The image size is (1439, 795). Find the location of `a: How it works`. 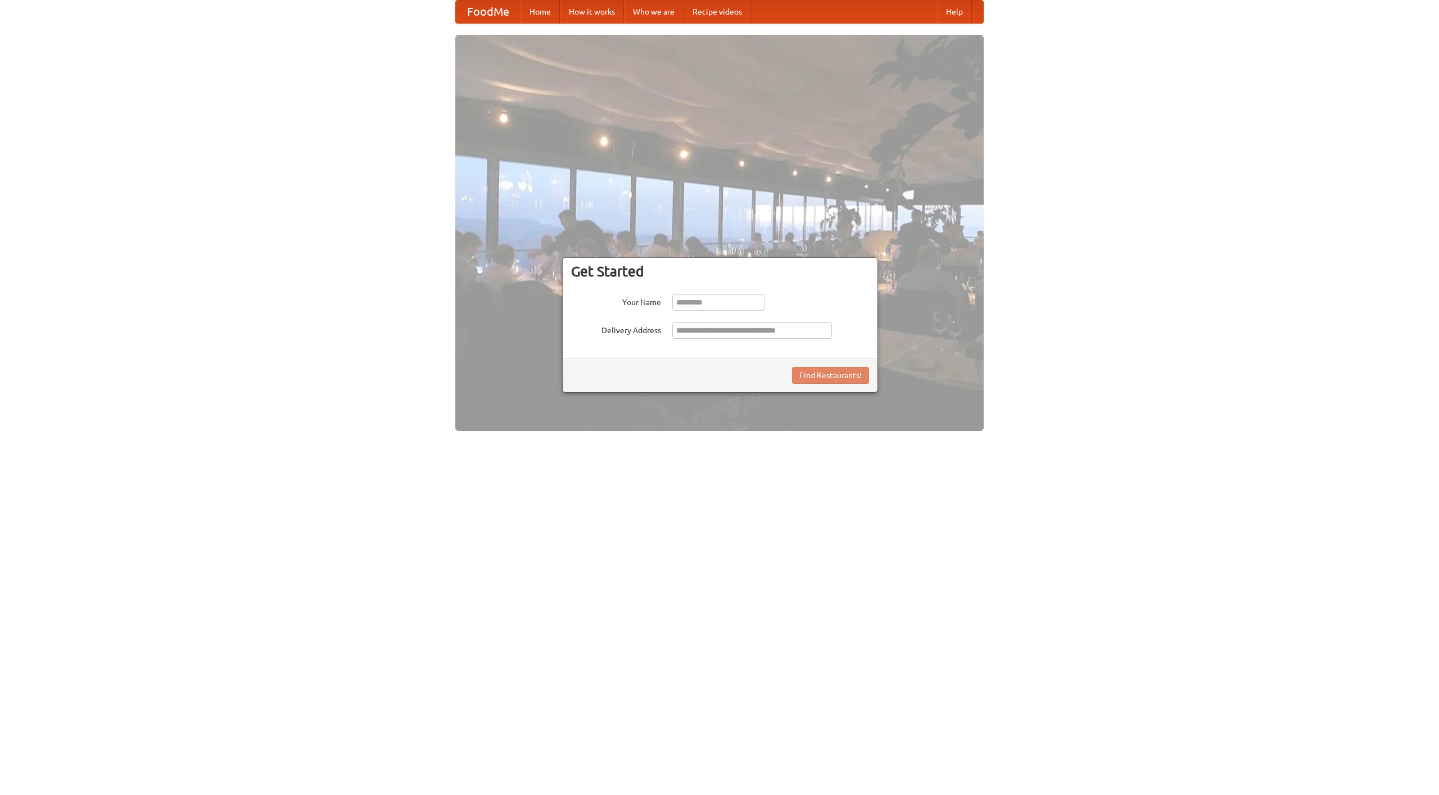

a: How it works is located at coordinates (592, 12).